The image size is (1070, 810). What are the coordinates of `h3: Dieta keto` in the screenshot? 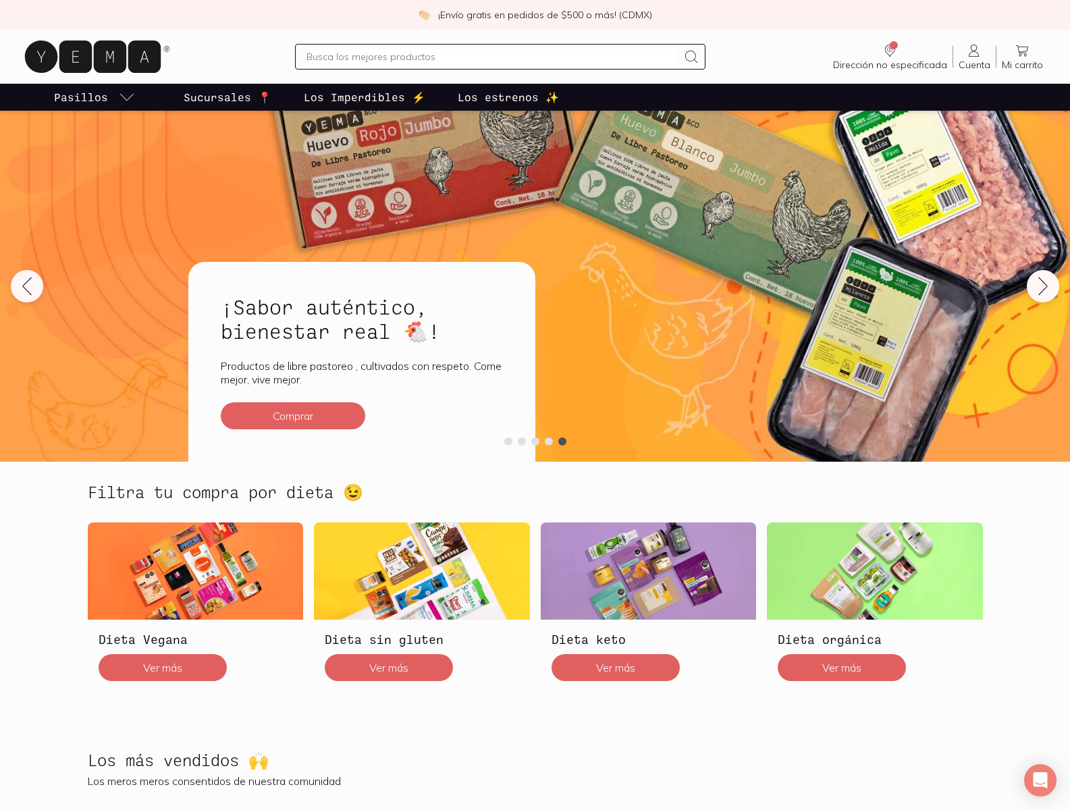 It's located at (649, 639).